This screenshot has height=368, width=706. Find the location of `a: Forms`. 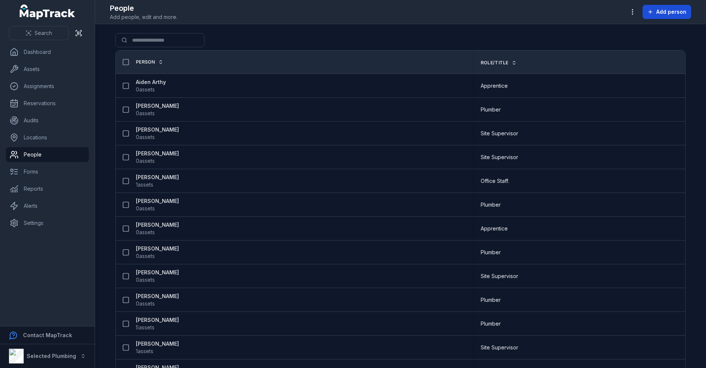

a: Forms is located at coordinates (47, 172).